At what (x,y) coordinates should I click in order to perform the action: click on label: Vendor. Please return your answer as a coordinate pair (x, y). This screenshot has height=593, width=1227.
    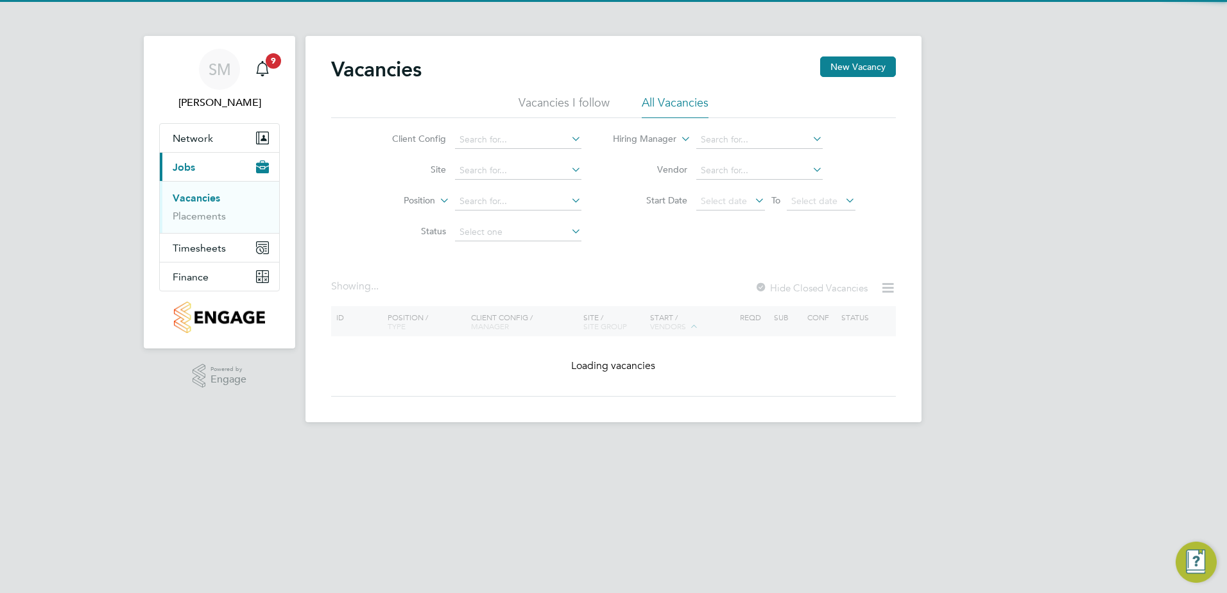
    Looking at the image, I should click on (650, 169).